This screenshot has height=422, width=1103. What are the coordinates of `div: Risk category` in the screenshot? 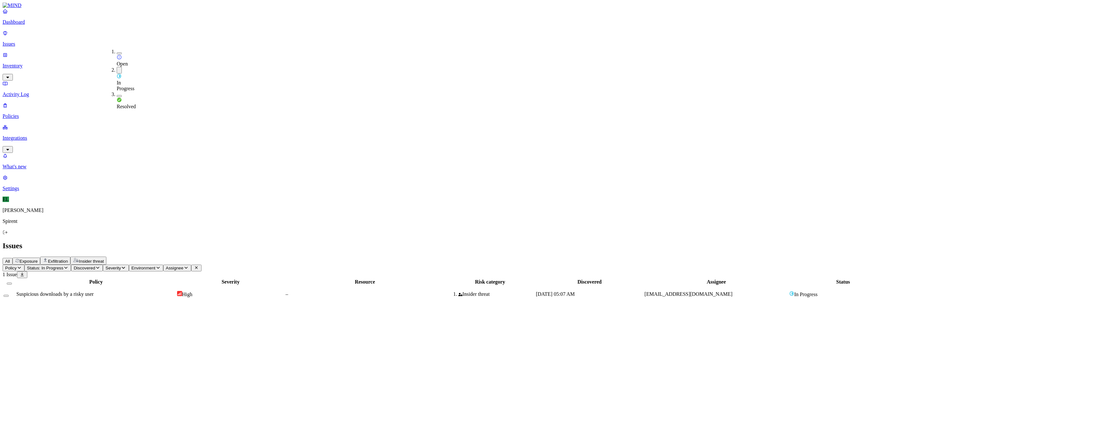 It's located at (490, 282).